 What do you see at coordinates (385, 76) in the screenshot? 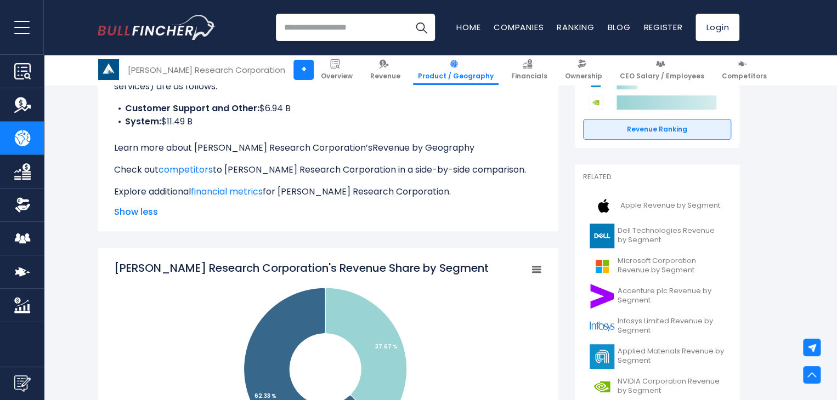
I see `span: Revenue` at bounding box center [385, 76].